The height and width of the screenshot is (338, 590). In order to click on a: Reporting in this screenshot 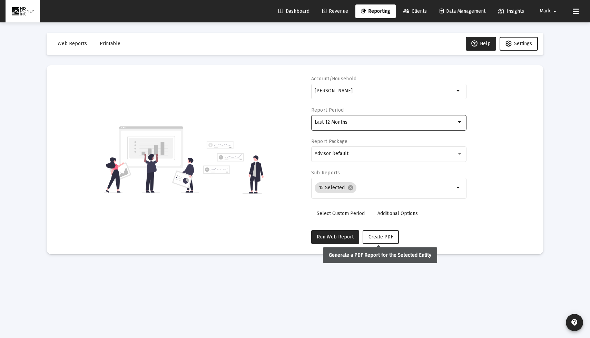, I will do `click(375, 11)`.